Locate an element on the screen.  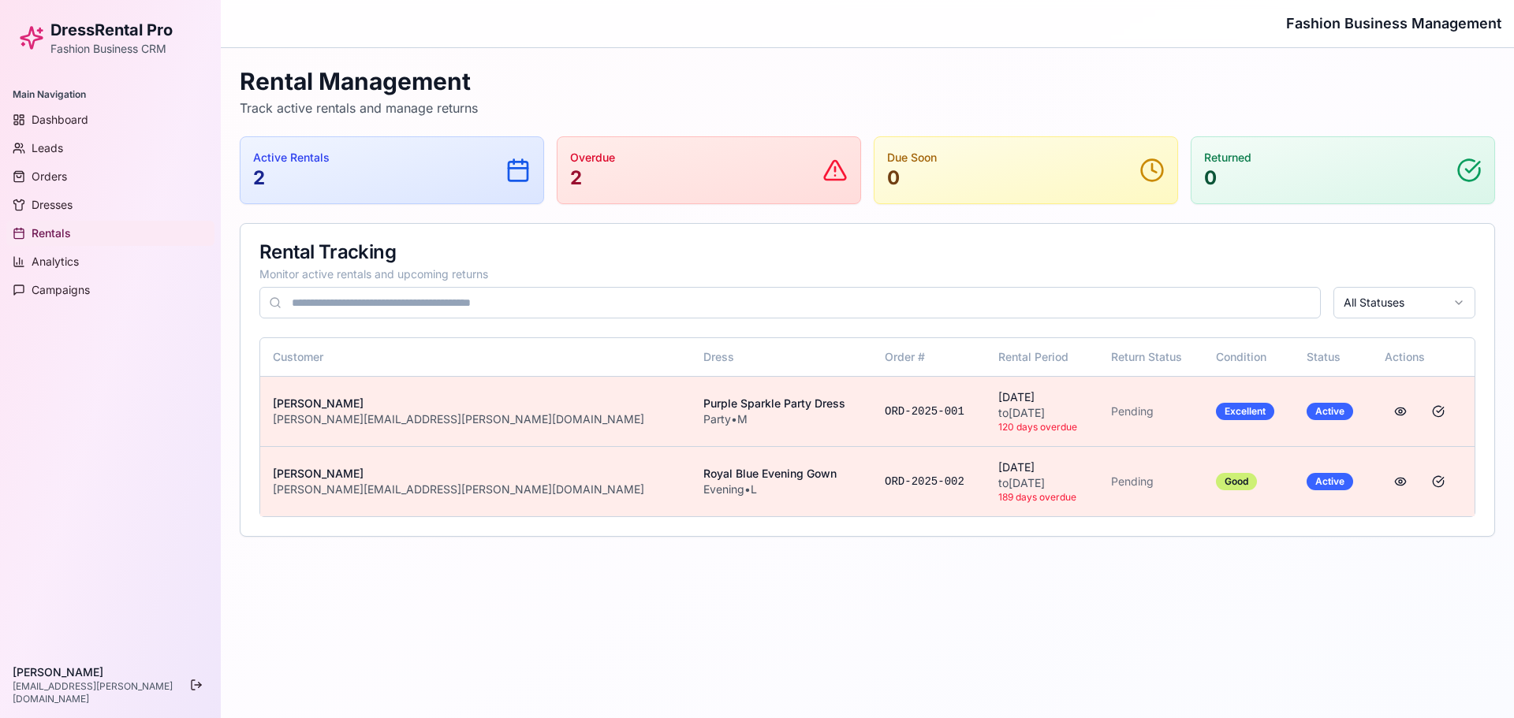
p: 120 days overdue is located at coordinates (1041, 427).